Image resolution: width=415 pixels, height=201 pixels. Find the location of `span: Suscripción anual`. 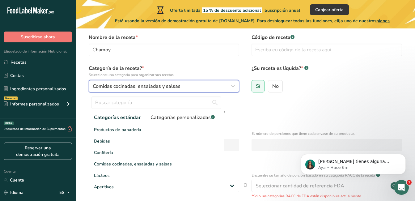

span: Suscripción anual is located at coordinates (282, 10).